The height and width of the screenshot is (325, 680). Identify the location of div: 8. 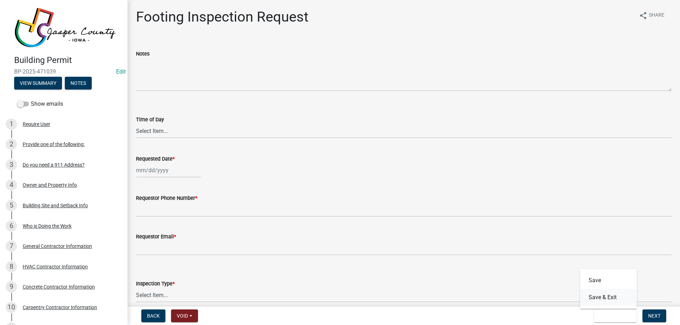
(11, 267).